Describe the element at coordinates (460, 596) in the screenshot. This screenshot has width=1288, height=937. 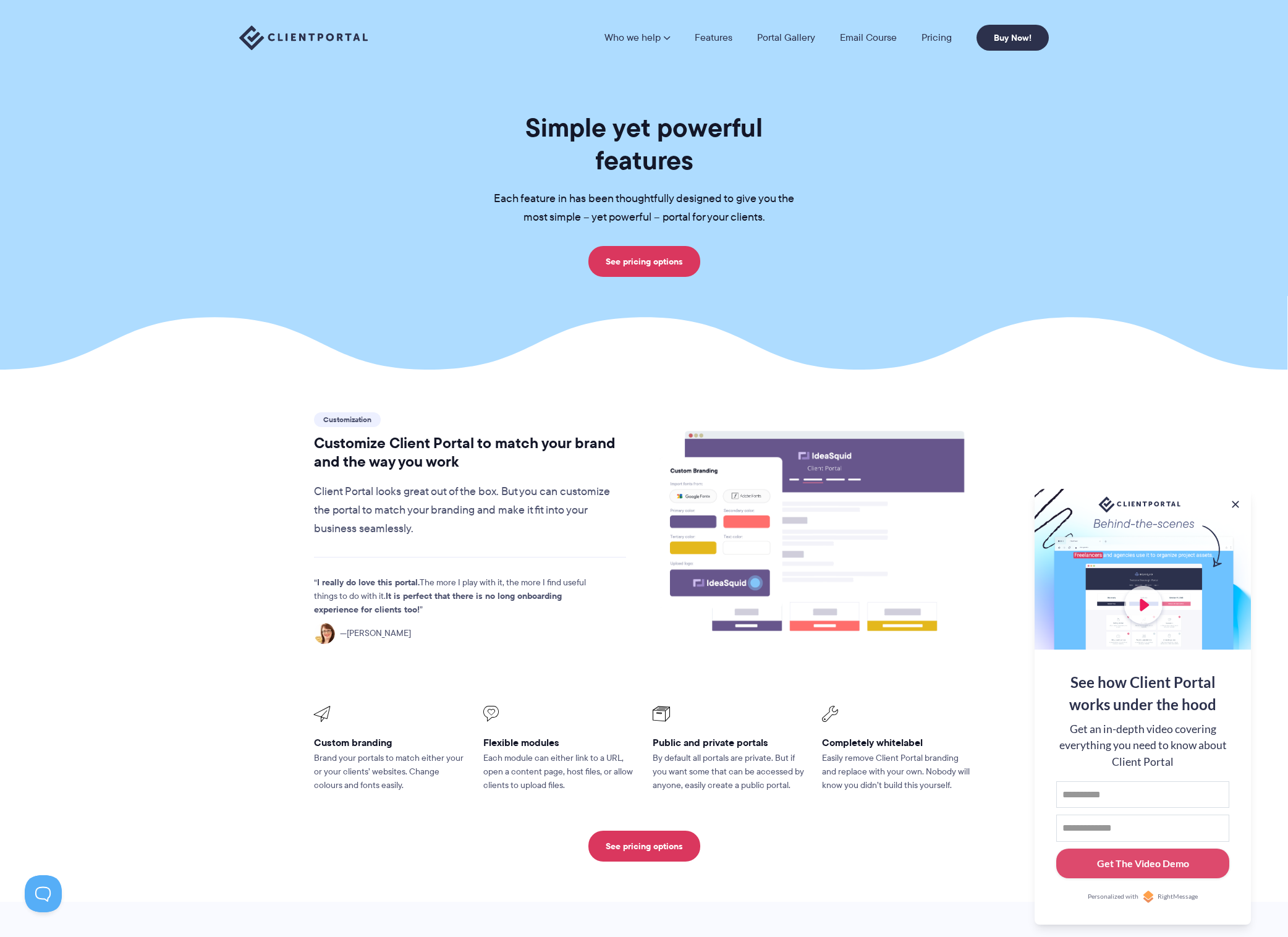
I see `p: The more I play with it, the more I find useful things to do with it.` at that location.